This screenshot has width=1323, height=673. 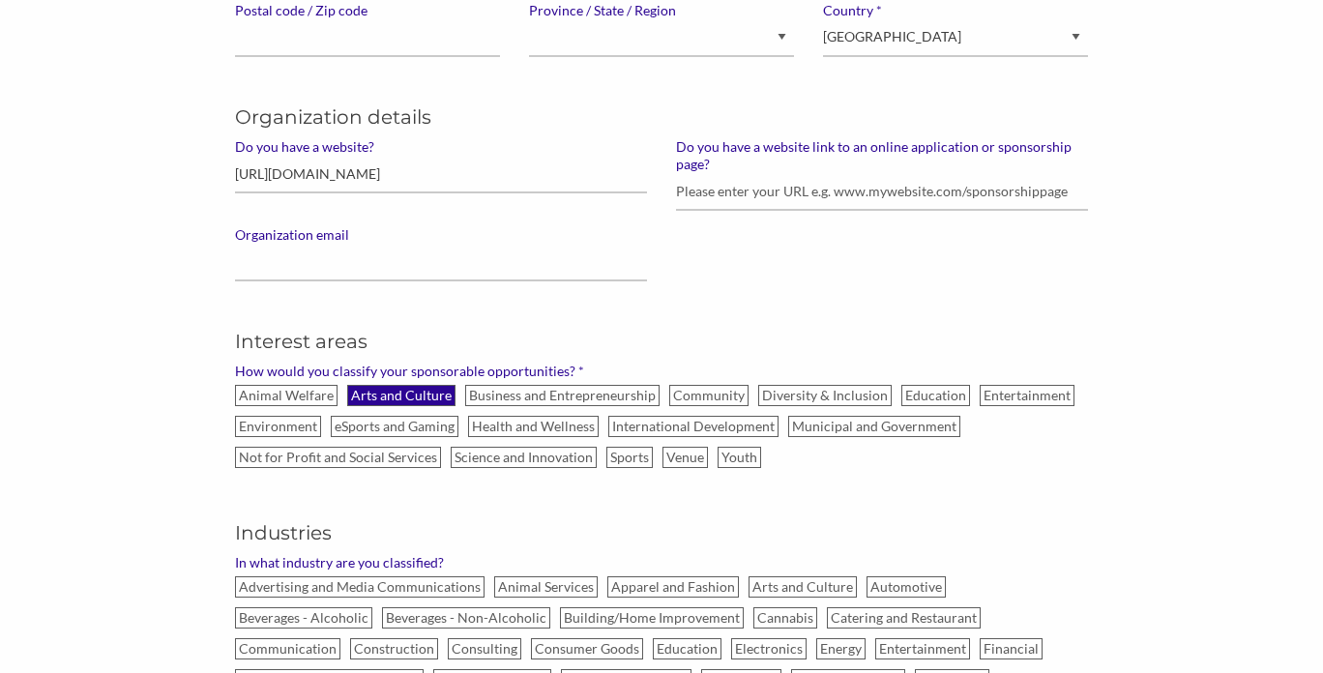 What do you see at coordinates (739, 458) in the screenshot?
I see `label: Youth` at bounding box center [739, 458].